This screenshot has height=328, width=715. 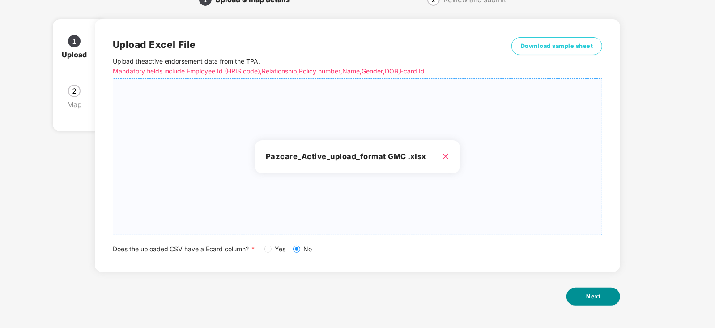 What do you see at coordinates (594, 296) in the screenshot?
I see `span: Next` at bounding box center [594, 296].